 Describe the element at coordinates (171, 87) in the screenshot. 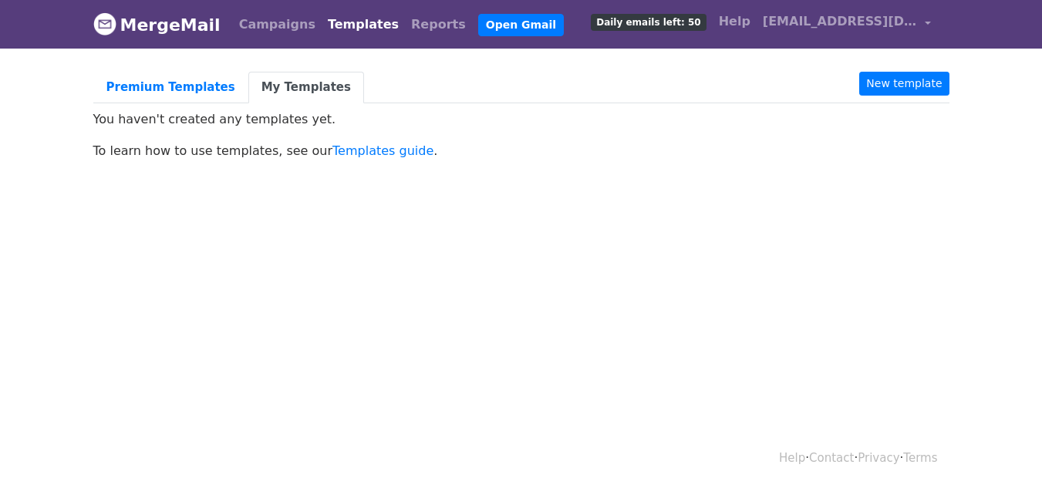

I see `a: Premium Templates` at that location.